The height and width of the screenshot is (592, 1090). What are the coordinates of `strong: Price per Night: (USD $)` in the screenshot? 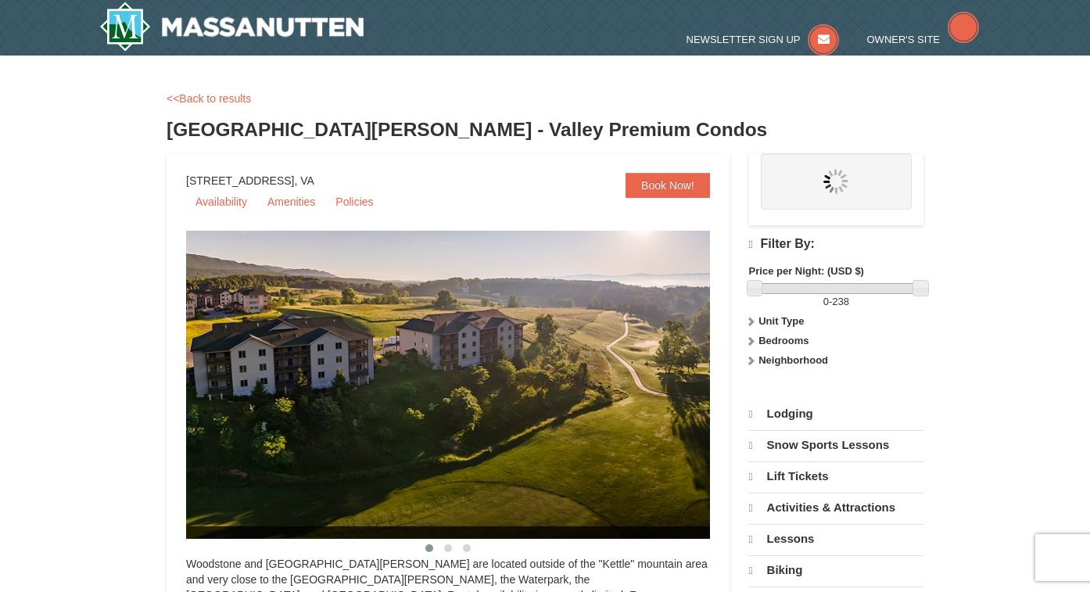 It's located at (806, 271).